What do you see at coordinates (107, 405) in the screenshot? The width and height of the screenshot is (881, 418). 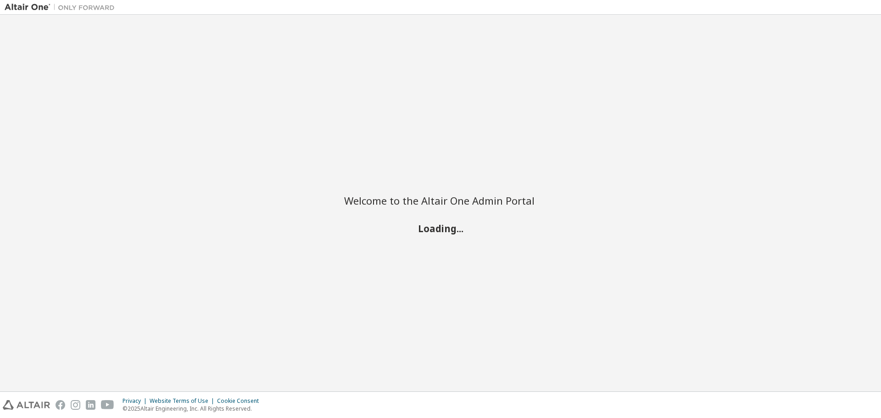 I see `img: youtube.svg` at bounding box center [107, 405].